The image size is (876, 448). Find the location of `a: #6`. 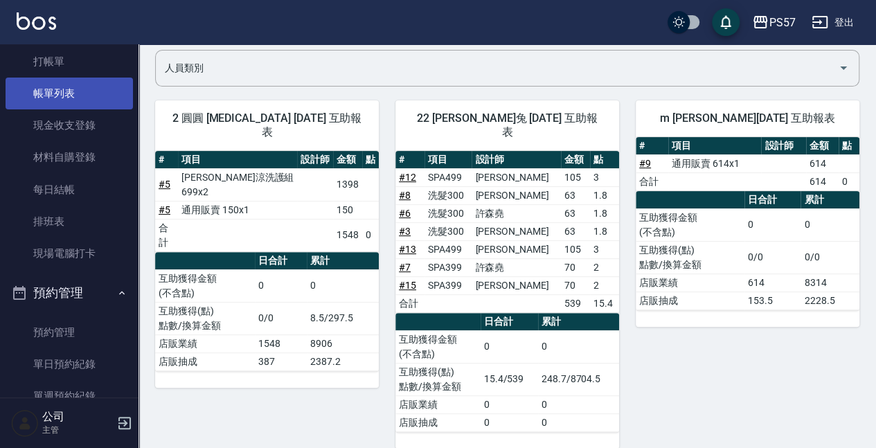

a: #6 is located at coordinates (405, 213).